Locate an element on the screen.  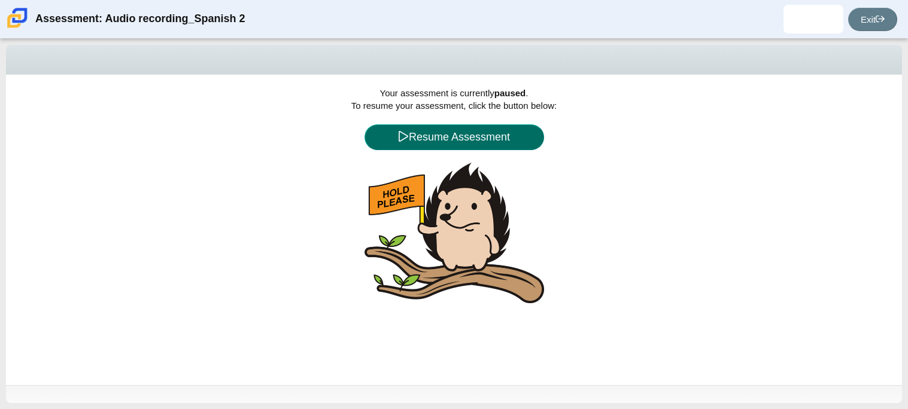
div: Assessment: Audio recording_Spanish 2 is located at coordinates (140, 19).